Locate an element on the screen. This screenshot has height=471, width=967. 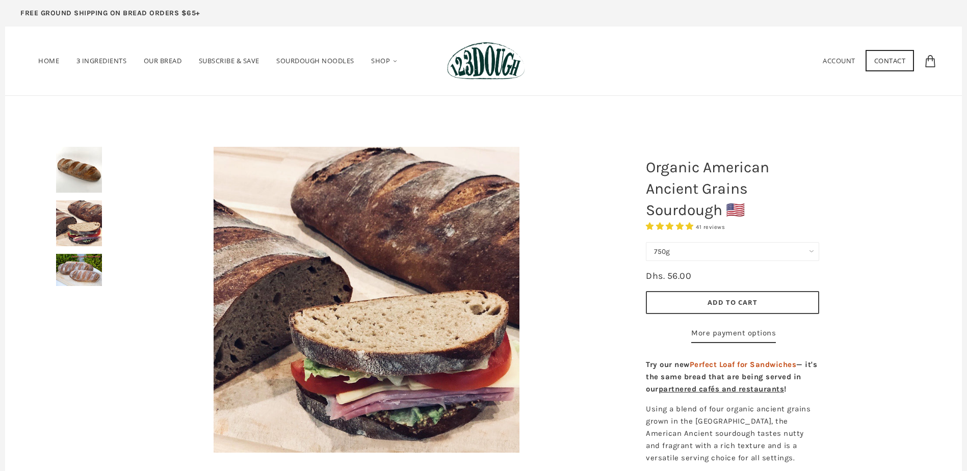
span: Add to Cart is located at coordinates (733, 302).